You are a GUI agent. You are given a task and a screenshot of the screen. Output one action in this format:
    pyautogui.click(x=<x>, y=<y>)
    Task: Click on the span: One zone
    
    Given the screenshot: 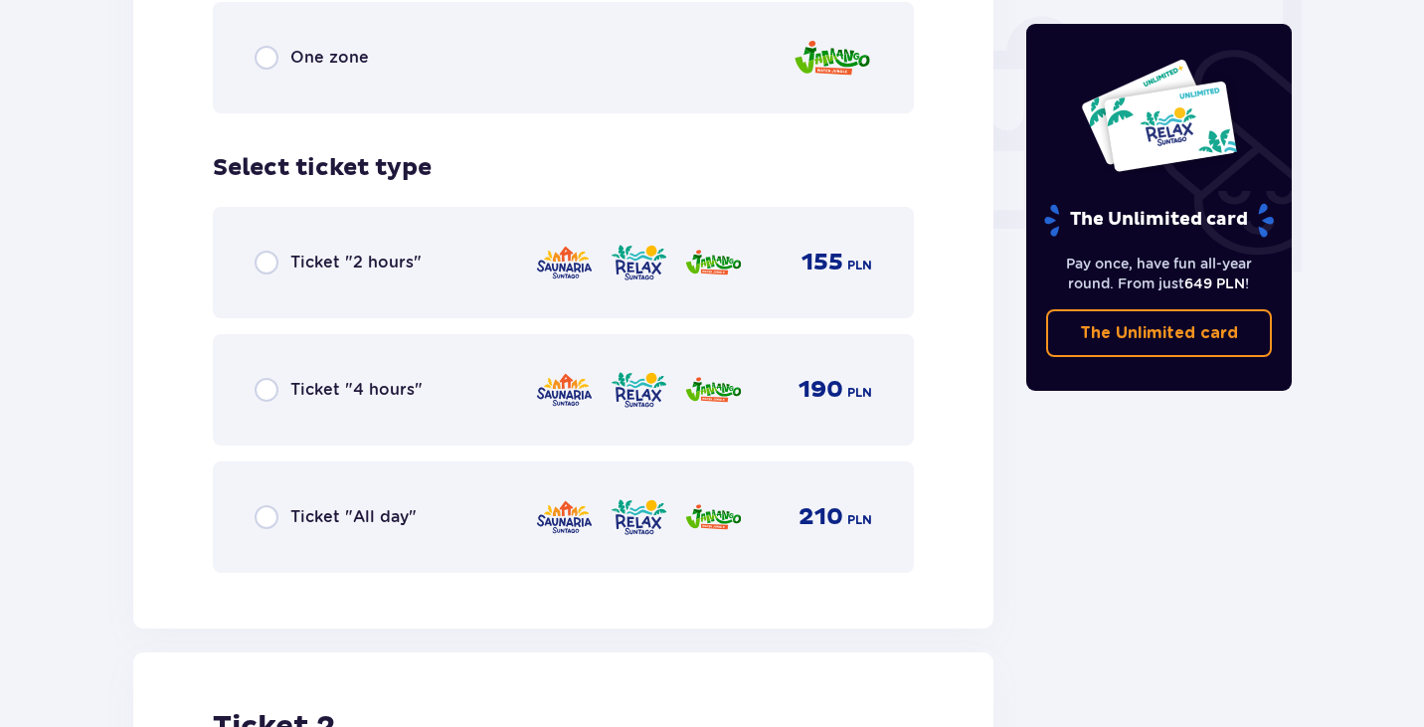 What is the action you would take?
    pyautogui.click(x=329, y=58)
    